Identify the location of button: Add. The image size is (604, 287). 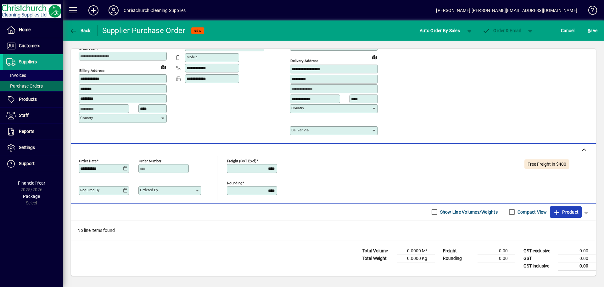
(93, 10).